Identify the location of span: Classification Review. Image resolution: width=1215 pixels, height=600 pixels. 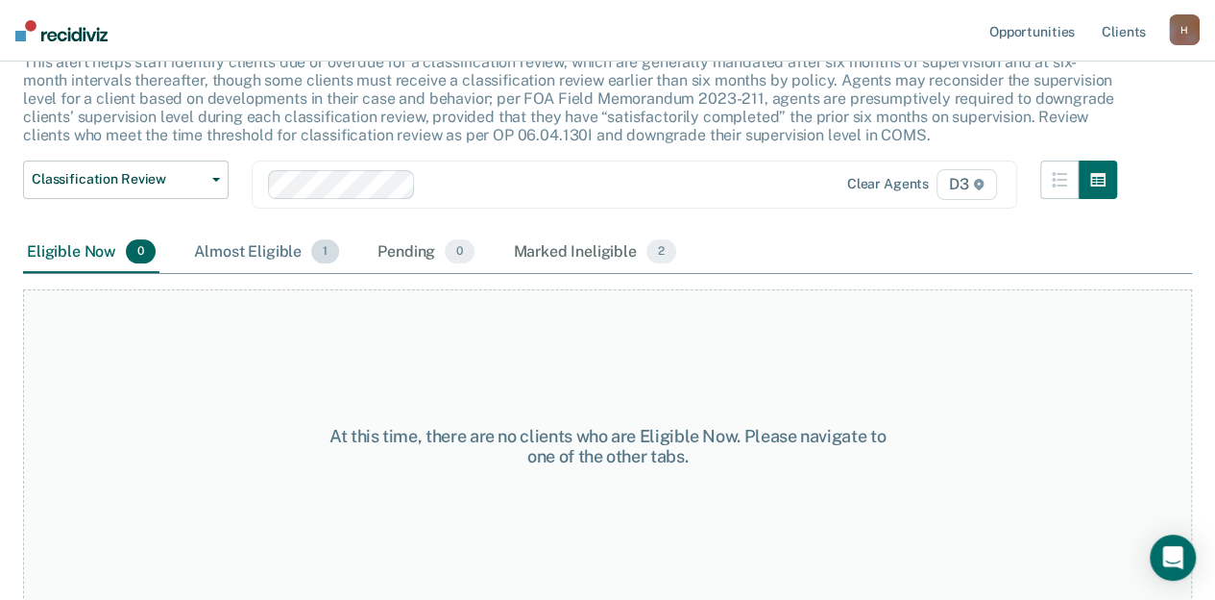
(118, 179).